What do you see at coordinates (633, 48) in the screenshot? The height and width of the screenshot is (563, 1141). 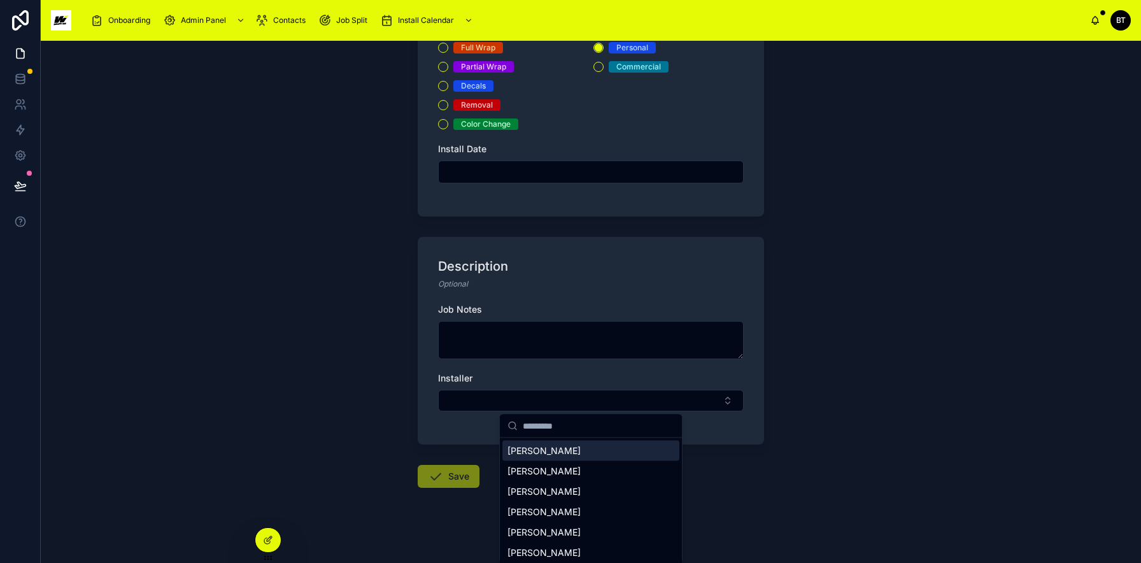 I see `div: Personal` at bounding box center [633, 48].